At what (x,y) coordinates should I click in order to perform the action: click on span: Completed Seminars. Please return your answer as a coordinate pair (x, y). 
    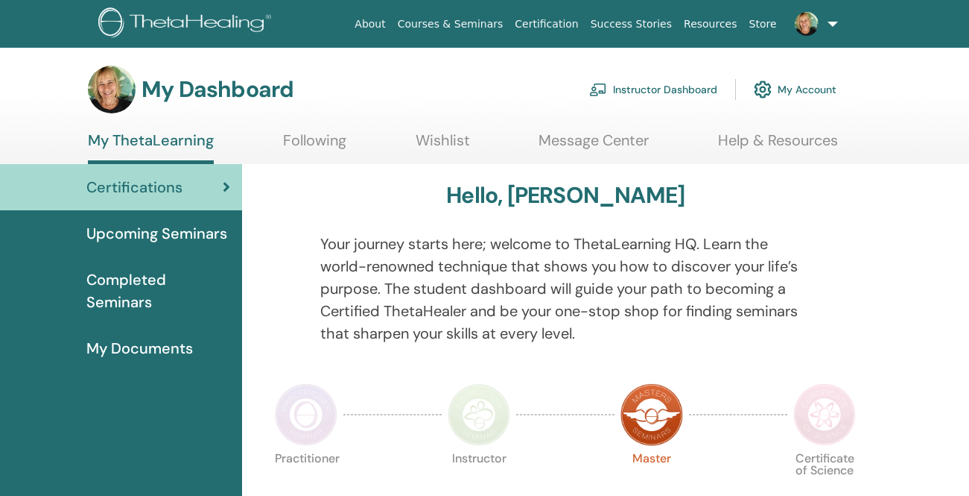
    Looking at the image, I should click on (158, 291).